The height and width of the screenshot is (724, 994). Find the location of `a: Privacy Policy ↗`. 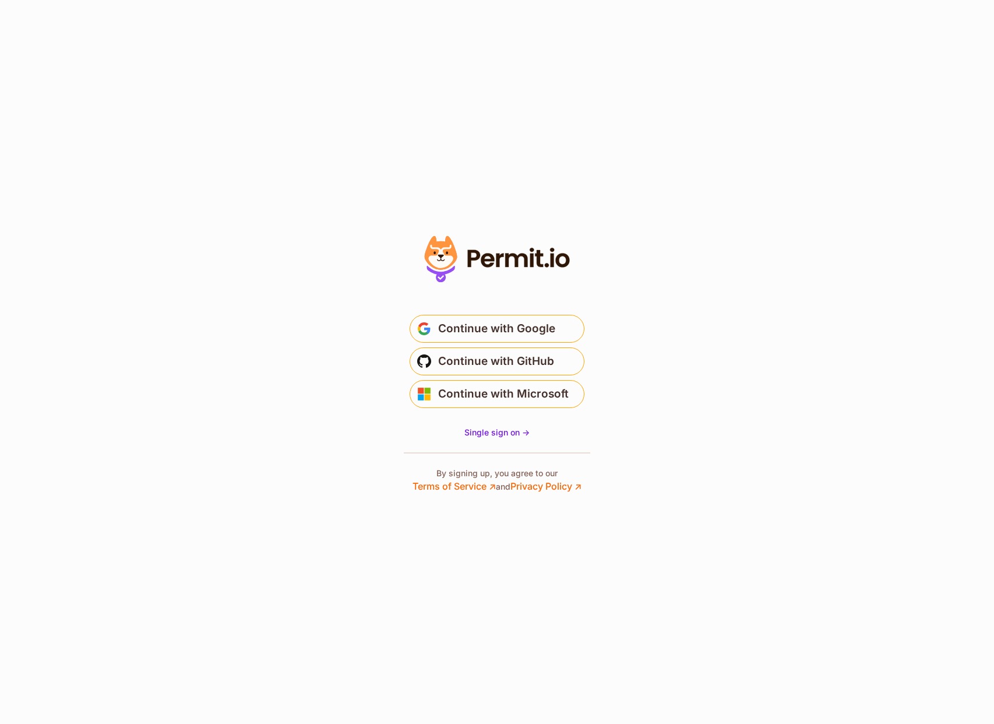

a: Privacy Policy ↗ is located at coordinates (546, 486).